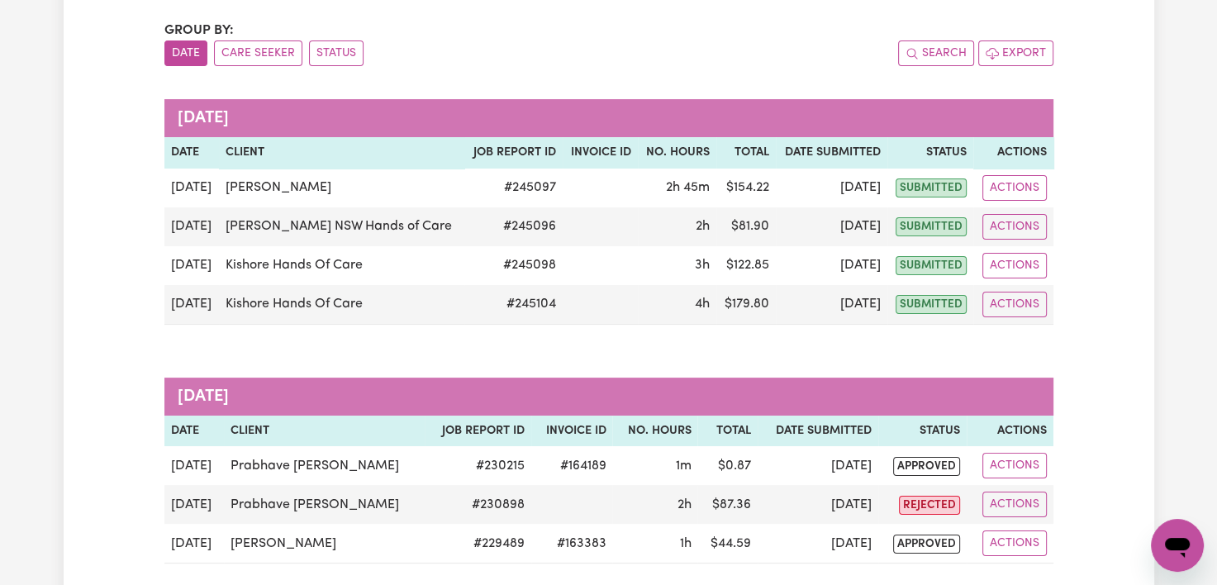  What do you see at coordinates (513, 188) in the screenshot?
I see `td: # 245097` at bounding box center [513, 188].